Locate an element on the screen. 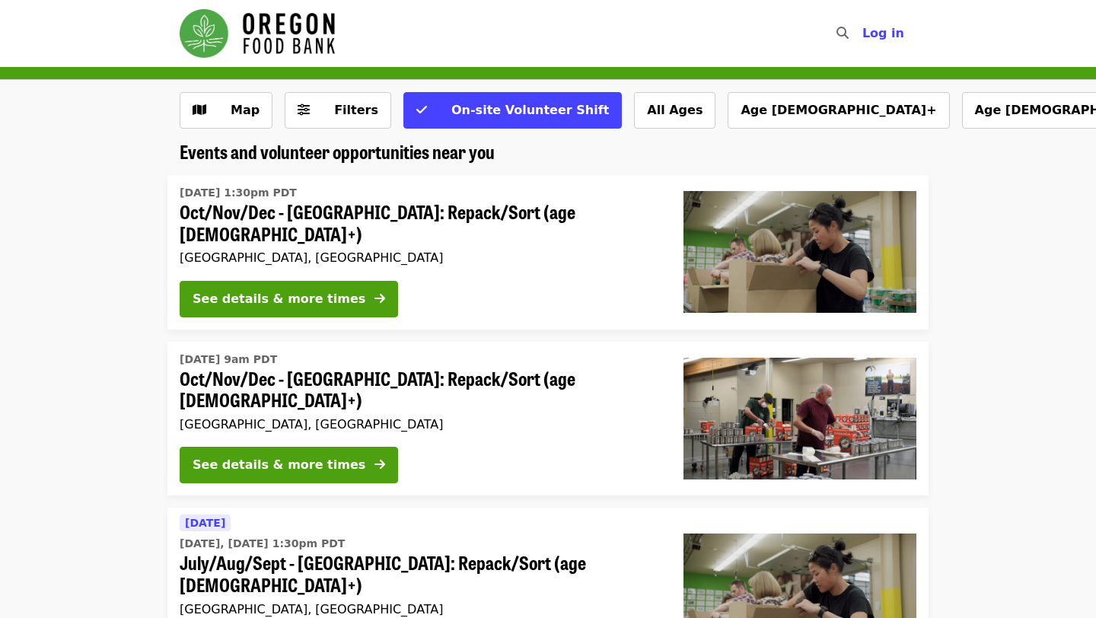 The height and width of the screenshot is (618, 1096). input: Search is located at coordinates (864, 34).